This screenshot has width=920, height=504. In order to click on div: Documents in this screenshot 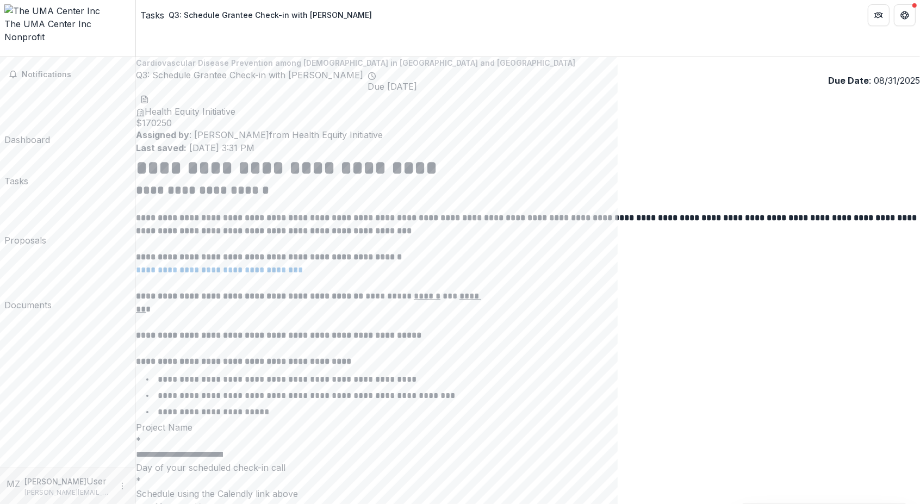, I will do `click(28, 305)`.